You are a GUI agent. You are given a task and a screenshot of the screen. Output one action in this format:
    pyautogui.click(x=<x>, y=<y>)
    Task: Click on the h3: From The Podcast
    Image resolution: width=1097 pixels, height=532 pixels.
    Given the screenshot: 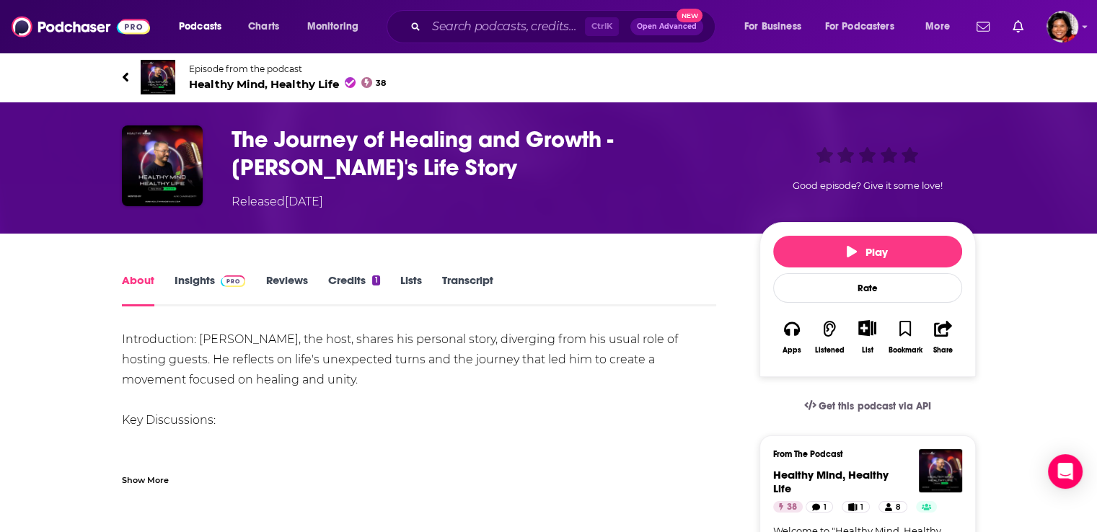 What is the action you would take?
    pyautogui.click(x=862, y=454)
    